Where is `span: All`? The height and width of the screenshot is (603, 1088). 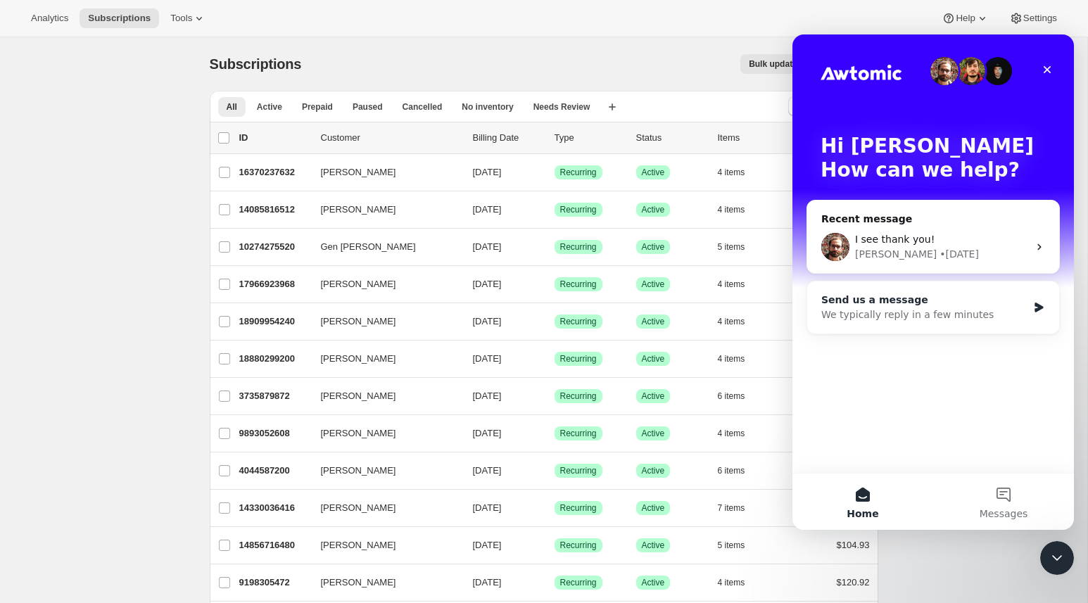
span: All is located at coordinates (232, 107).